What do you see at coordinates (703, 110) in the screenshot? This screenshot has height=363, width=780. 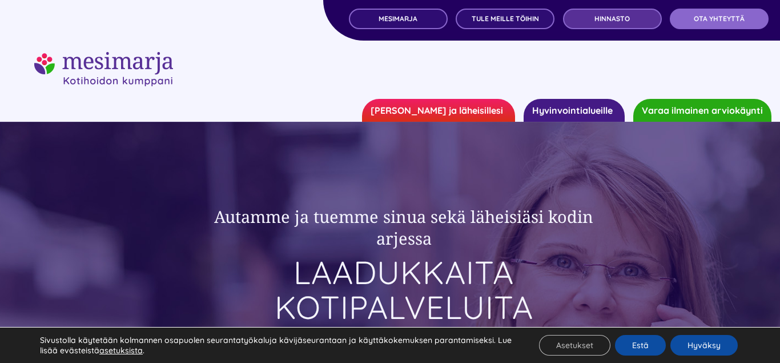 I see `a: Varaa ilmainen arviokäynti` at bounding box center [703, 110].